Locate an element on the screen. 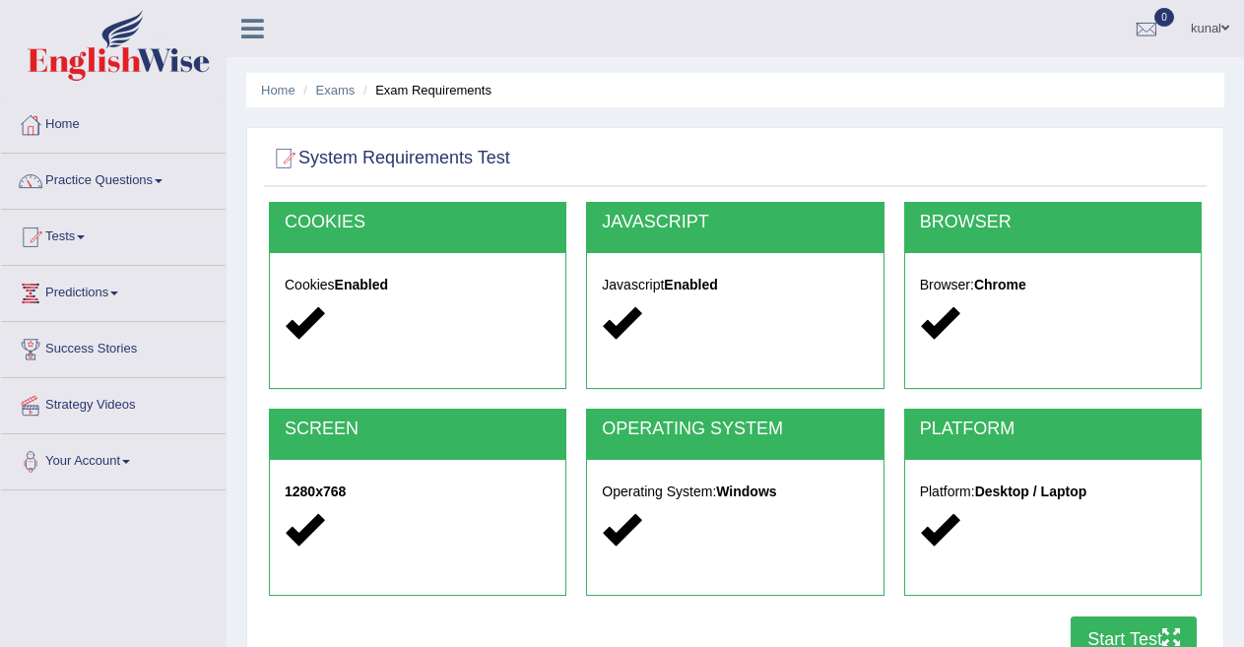 The image size is (1244, 647). a: Your Account is located at coordinates (113, 459).